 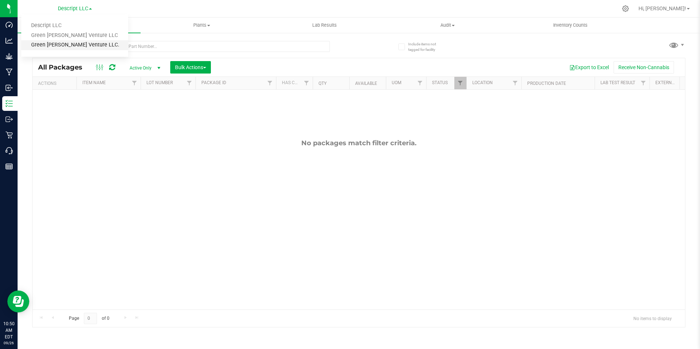 What do you see at coordinates (483, 83) in the screenshot?
I see `a: Location` at bounding box center [483, 83].